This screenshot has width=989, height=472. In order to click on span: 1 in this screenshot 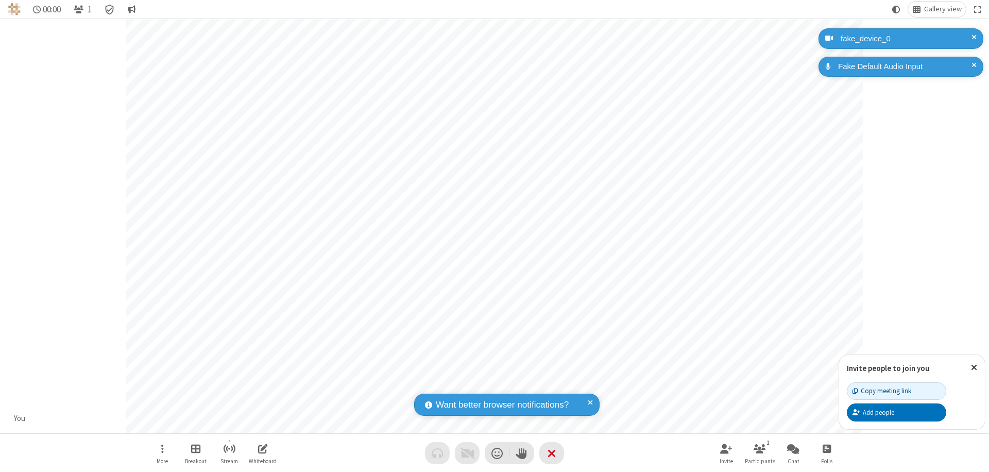, I will do `click(90, 9)`.